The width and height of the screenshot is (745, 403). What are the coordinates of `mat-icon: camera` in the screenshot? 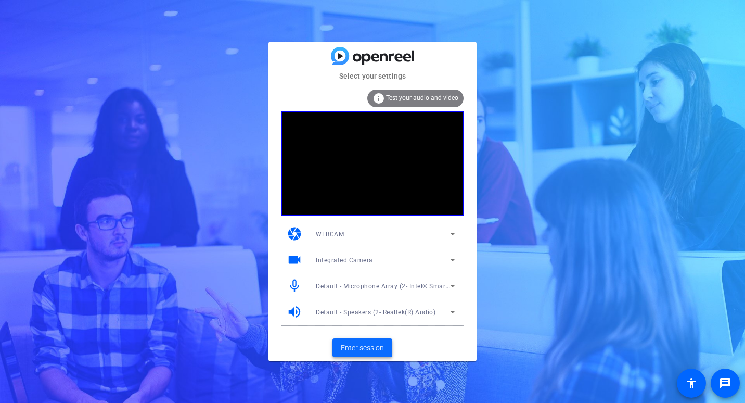 It's located at (295, 234).